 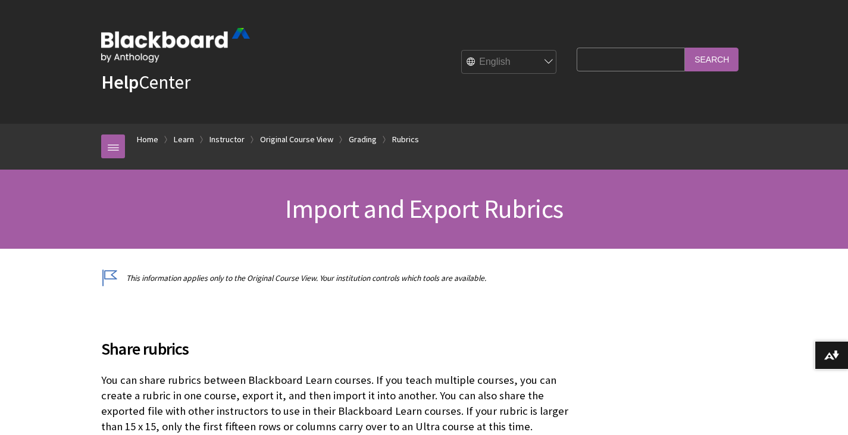 What do you see at coordinates (336, 403) in the screenshot?
I see `p: You can share rubrics between Blackboard Learn courses. If you teach multiple courses, you can cr...` at bounding box center [336, 403].